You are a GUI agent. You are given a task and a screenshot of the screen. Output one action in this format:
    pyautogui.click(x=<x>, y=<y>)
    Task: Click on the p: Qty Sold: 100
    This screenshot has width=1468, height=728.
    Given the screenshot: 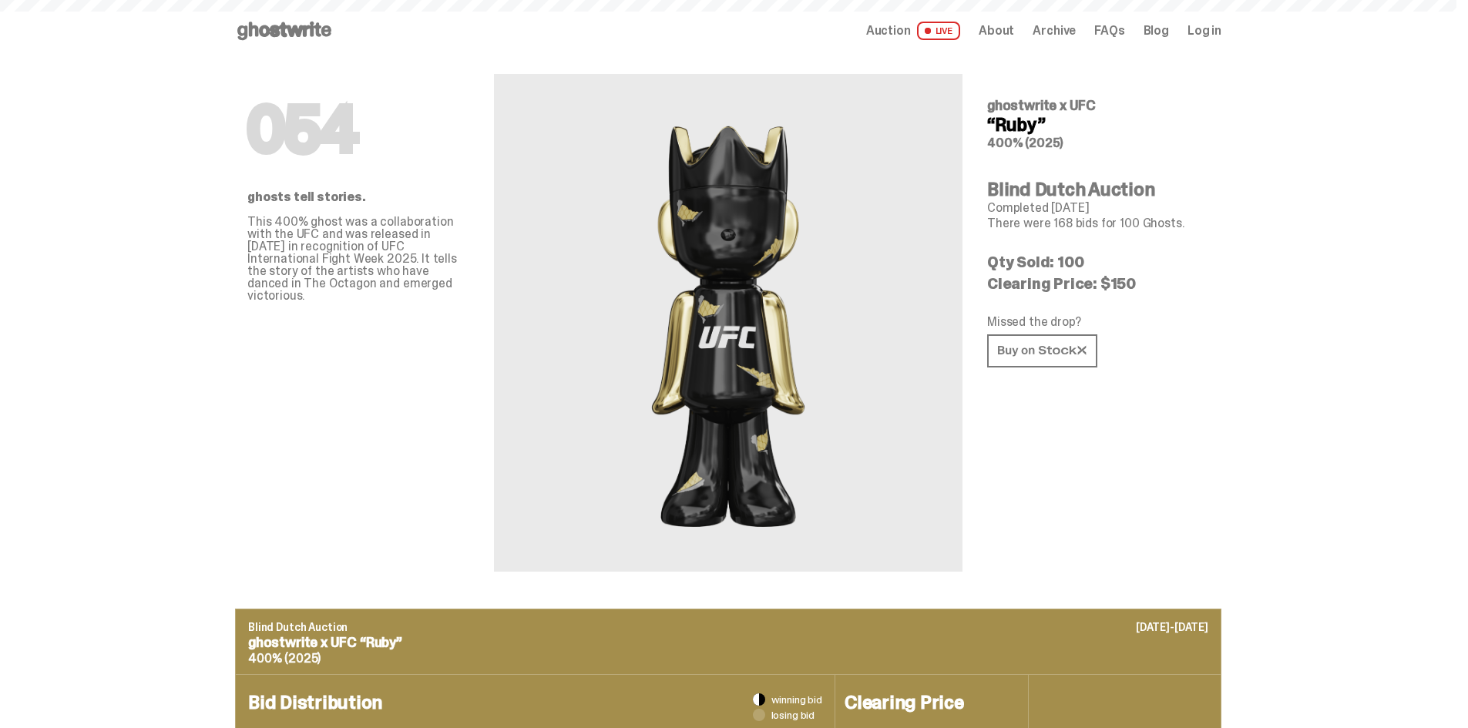 What is the action you would take?
    pyautogui.click(x=1098, y=262)
    